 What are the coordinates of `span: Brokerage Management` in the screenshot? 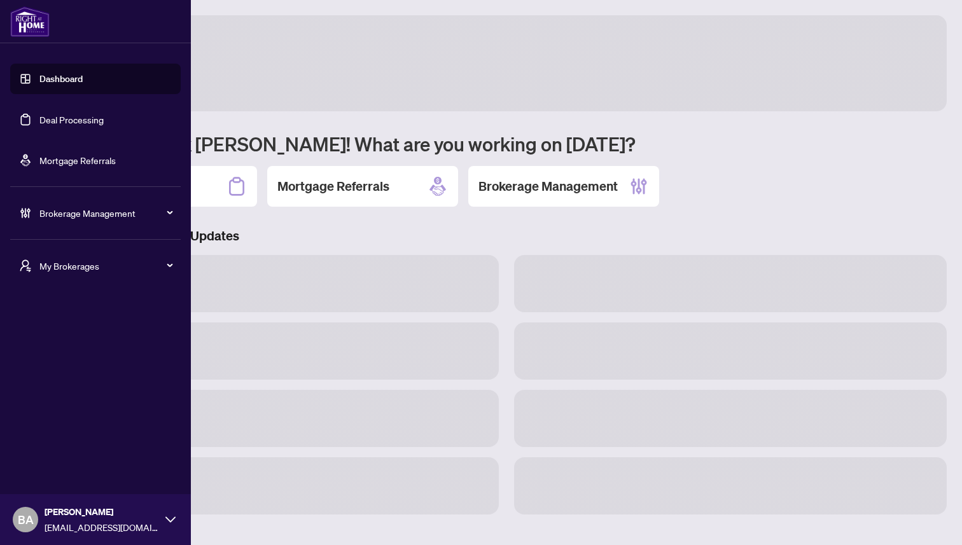 It's located at (106, 213).